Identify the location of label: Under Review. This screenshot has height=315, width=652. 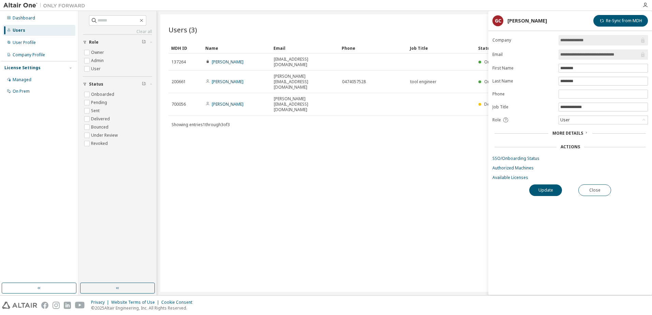
(105, 135).